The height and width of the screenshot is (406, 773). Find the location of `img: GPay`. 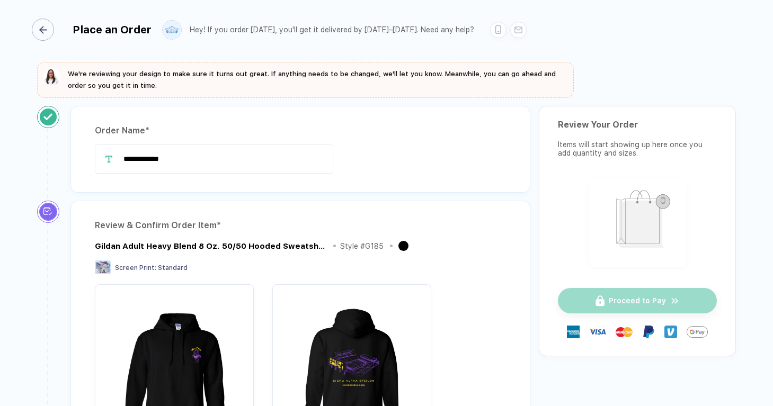

img: GPay is located at coordinates (697, 332).